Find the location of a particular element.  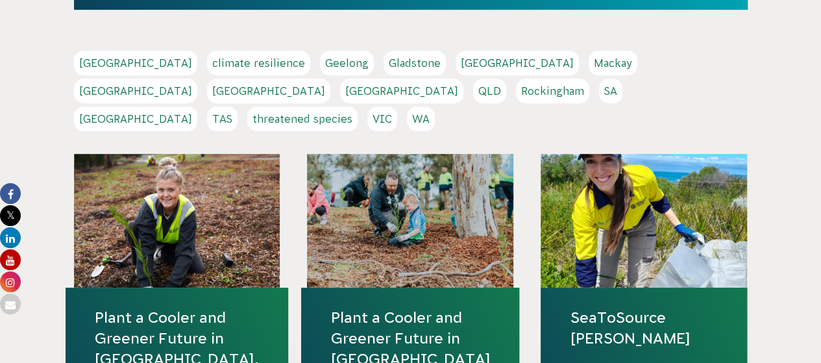

a: VIC is located at coordinates (382, 119).